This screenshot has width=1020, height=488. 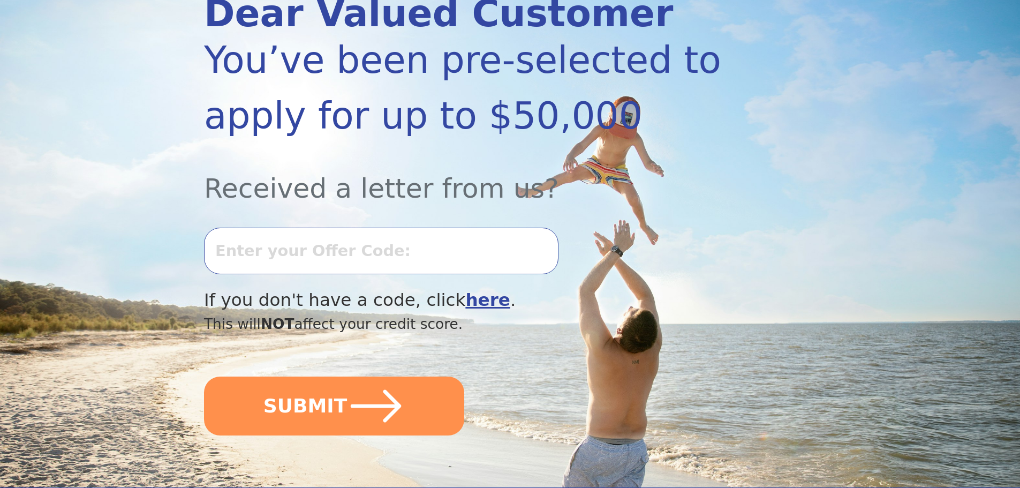 I want to click on span: NOT, so click(x=277, y=323).